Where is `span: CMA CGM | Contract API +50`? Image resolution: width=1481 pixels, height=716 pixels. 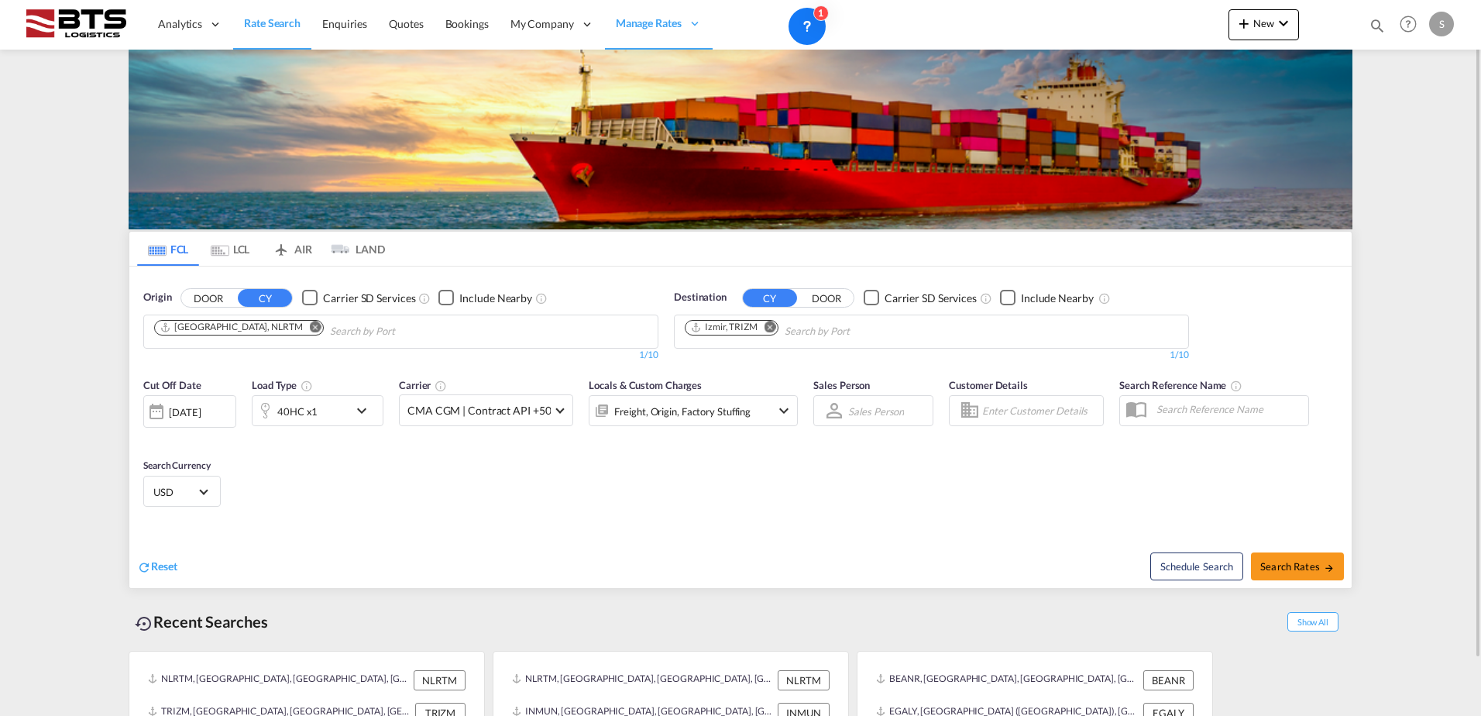 span: CMA CGM | Contract API +50 is located at coordinates (479, 411).